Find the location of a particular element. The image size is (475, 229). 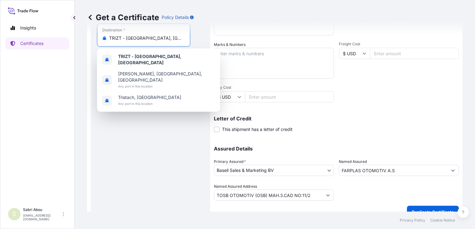

label: Named Assured is located at coordinates (353, 162).